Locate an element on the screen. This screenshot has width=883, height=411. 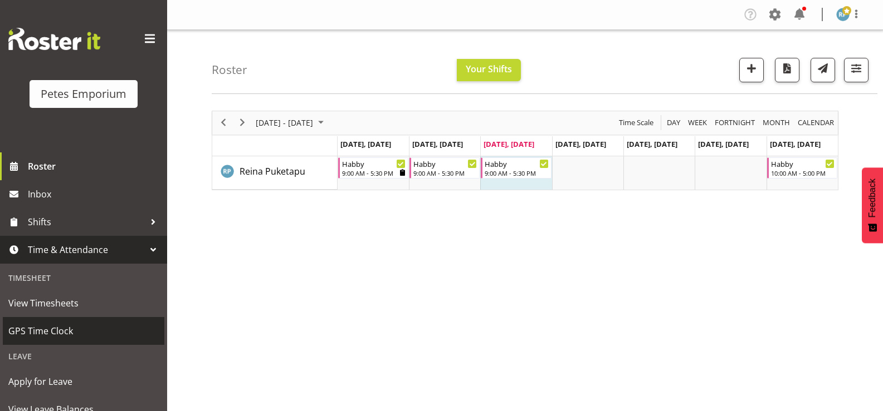
button: Send a list of all shifts for the selected filtered period to all rostered employees. is located at coordinates (822, 70).